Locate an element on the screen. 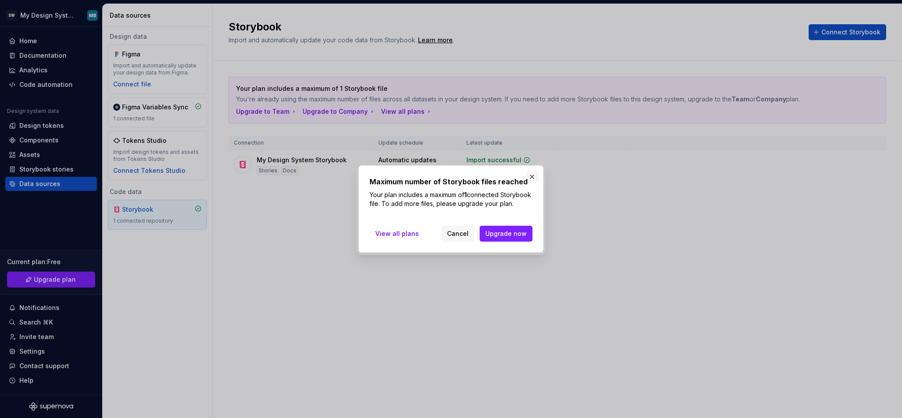 The image size is (902, 418). span: View all plans is located at coordinates (397, 234).